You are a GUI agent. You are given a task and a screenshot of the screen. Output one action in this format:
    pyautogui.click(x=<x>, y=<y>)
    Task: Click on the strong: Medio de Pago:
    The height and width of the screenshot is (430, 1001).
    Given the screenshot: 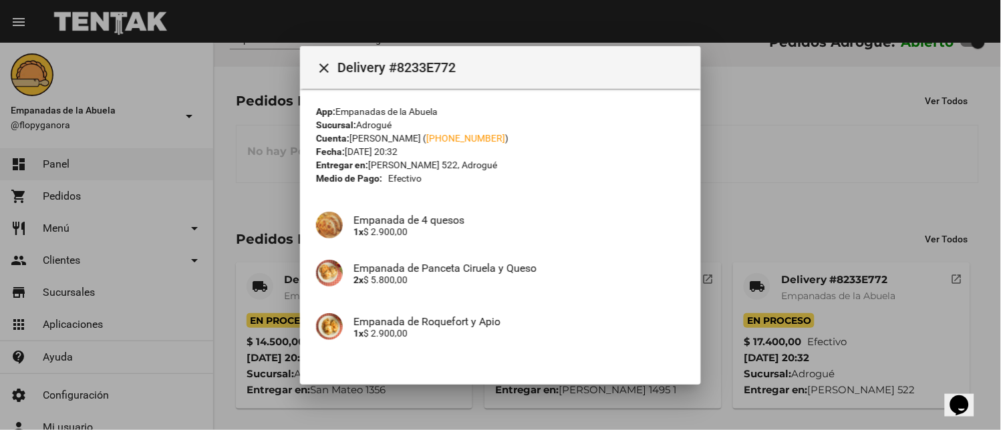 What is the action you would take?
    pyautogui.click(x=349, y=178)
    